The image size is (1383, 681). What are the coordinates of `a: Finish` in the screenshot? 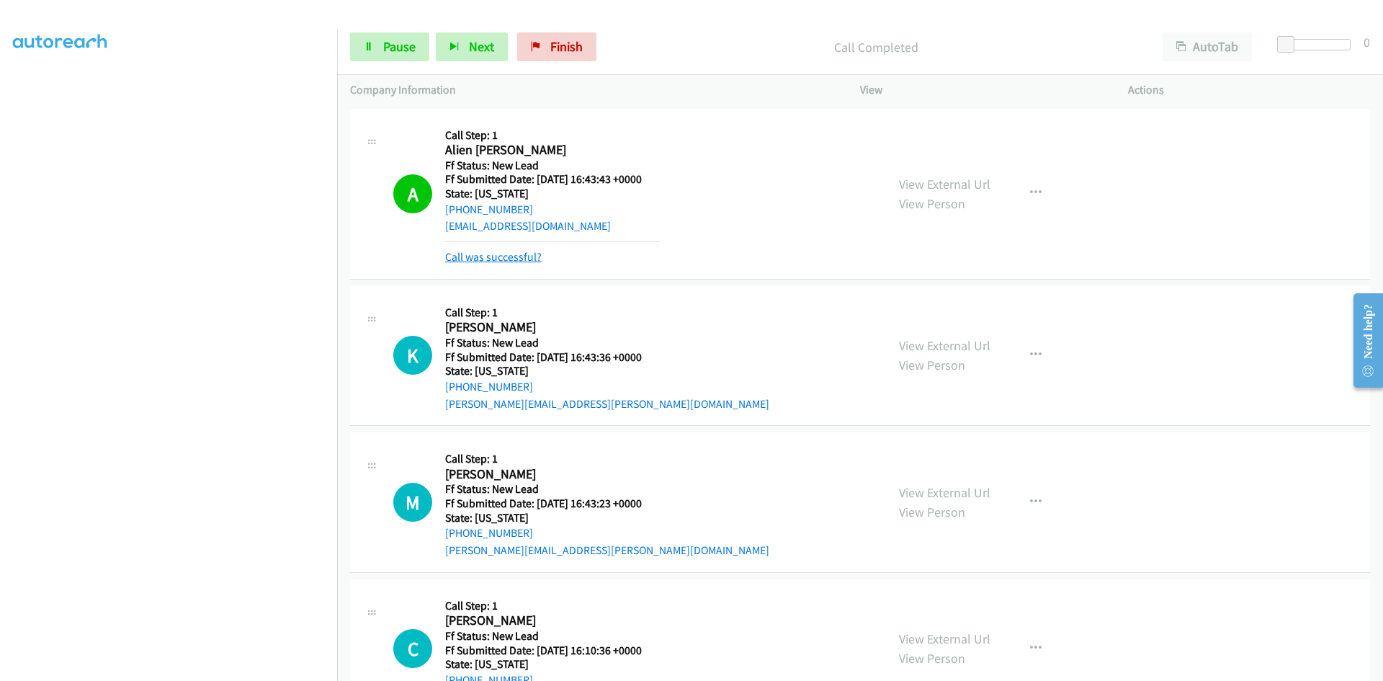 It's located at (557, 47).